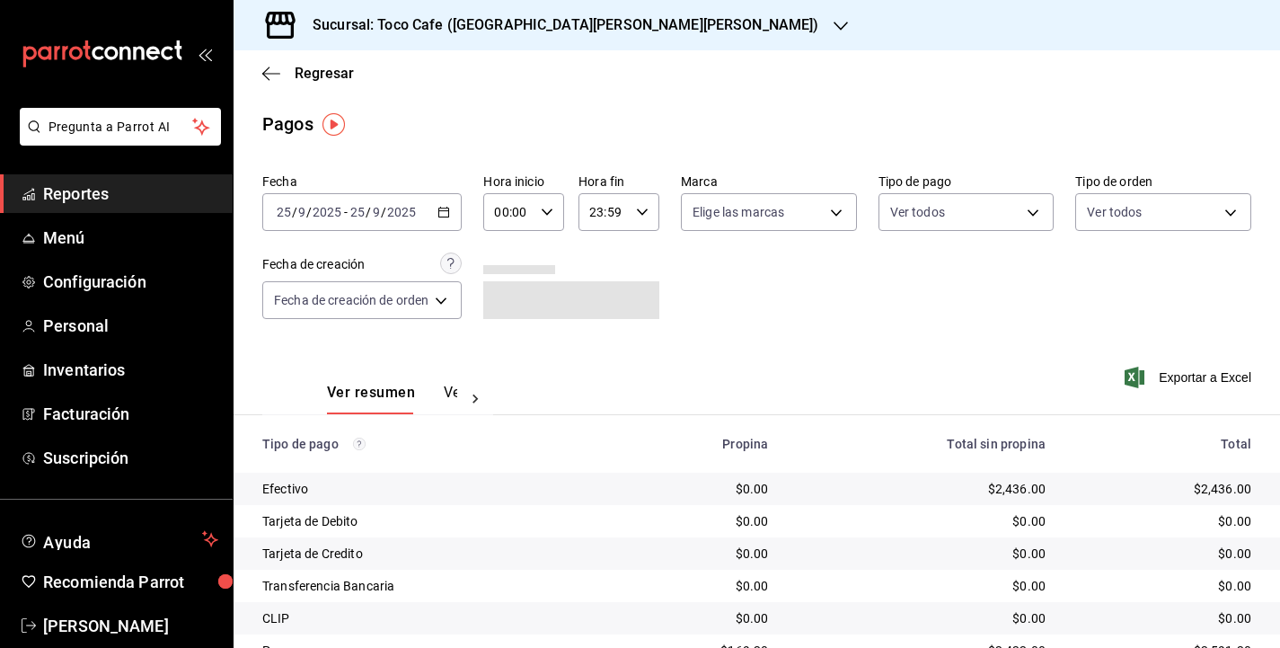  Describe the element at coordinates (130, 193) in the screenshot. I see `span: Reportes` at that location.